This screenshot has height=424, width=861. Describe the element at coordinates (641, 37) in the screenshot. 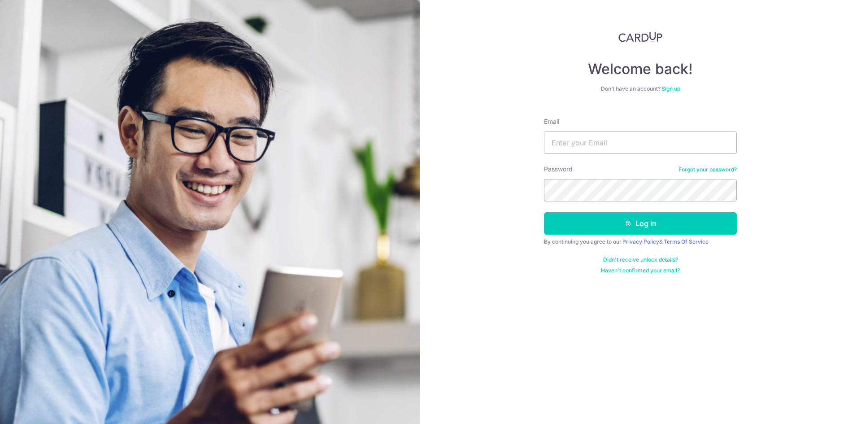

I see `img: CardUp Logo` at that location.